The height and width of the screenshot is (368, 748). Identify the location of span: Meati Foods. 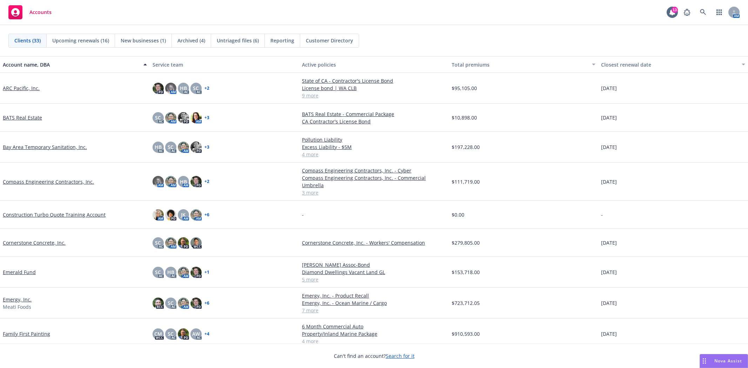
(17, 307).